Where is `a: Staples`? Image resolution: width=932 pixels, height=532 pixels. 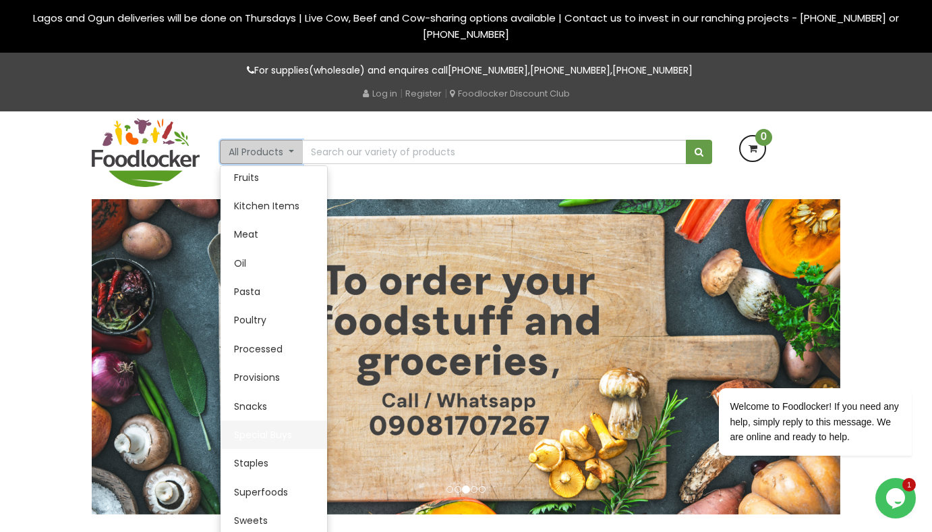
a: Staples is located at coordinates (274, 463).